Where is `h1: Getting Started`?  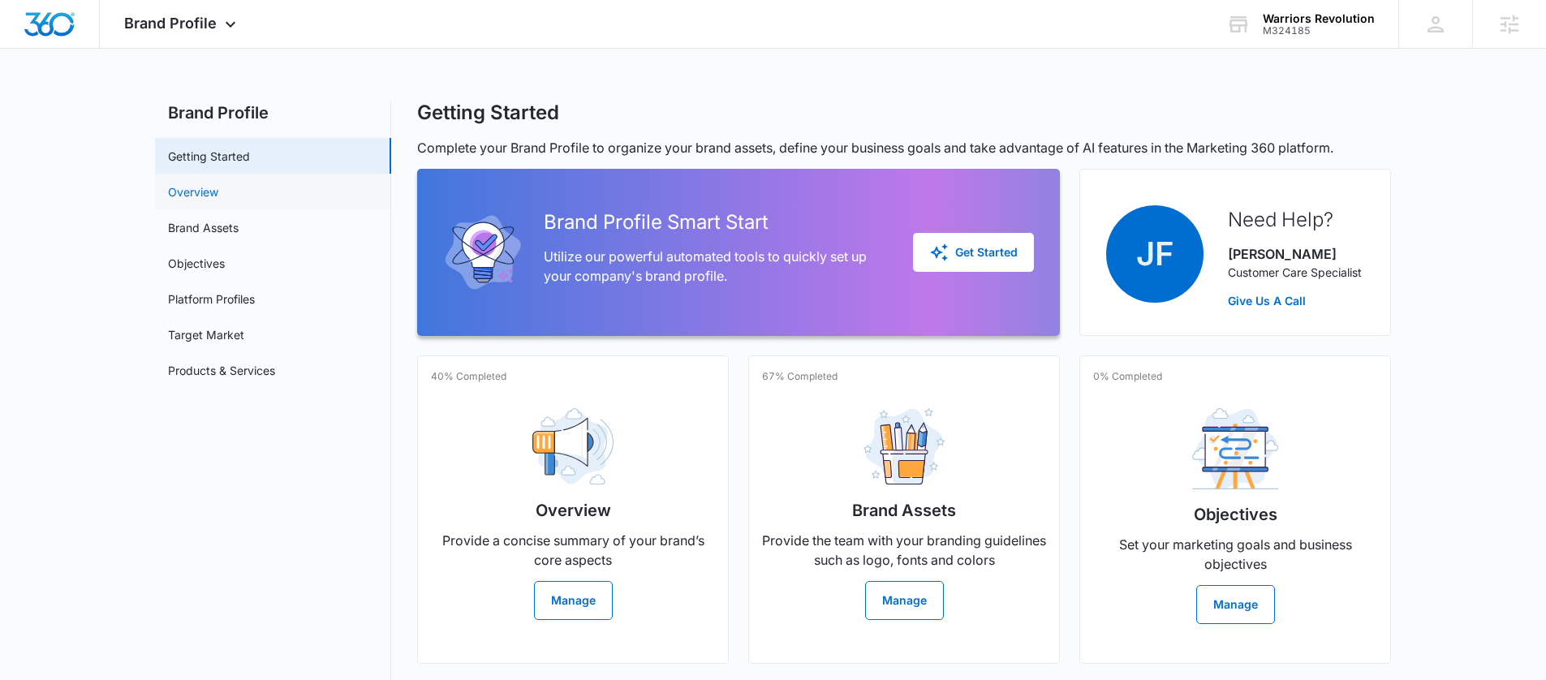
h1: Getting Started is located at coordinates (488, 113).